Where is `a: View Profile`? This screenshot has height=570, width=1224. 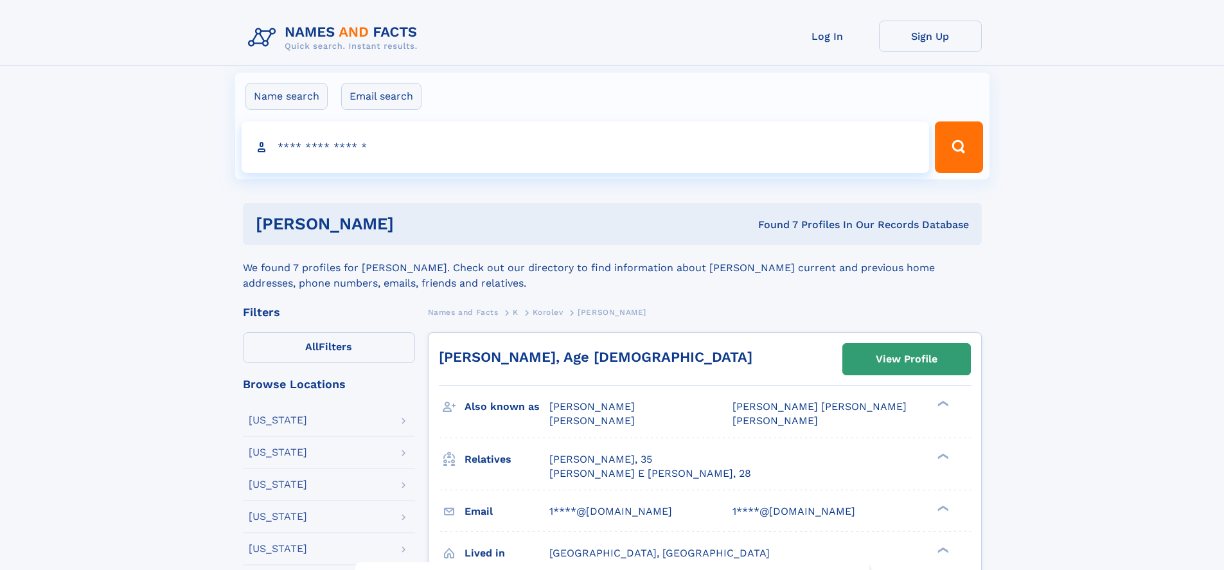 a: View Profile is located at coordinates (907, 359).